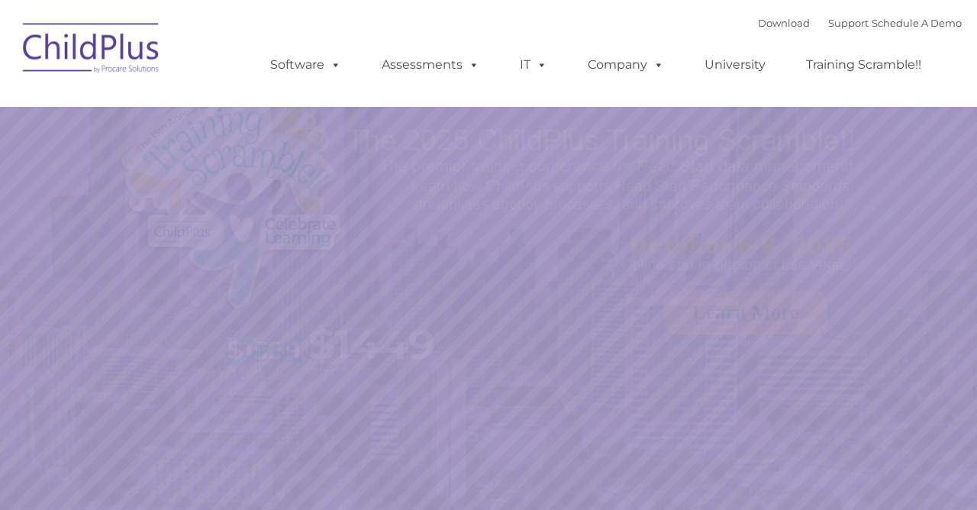 The height and width of the screenshot is (510, 977). I want to click on img: ChildPlus by Procare Solutions, so click(92, 50).